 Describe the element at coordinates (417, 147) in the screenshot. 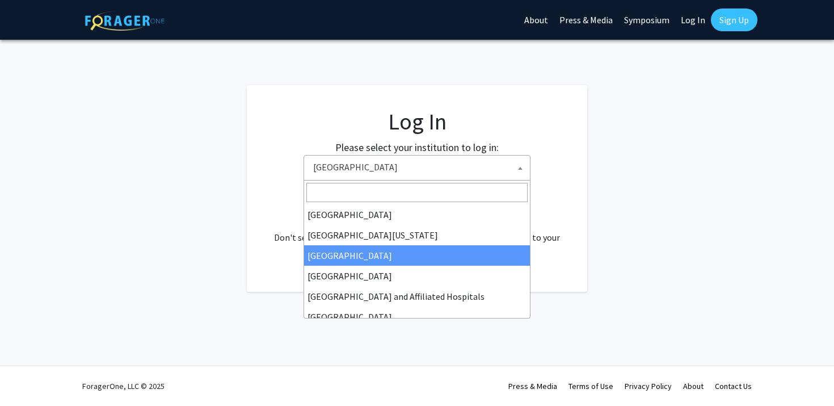

I see `label: Please select your institution to log in:` at that location.